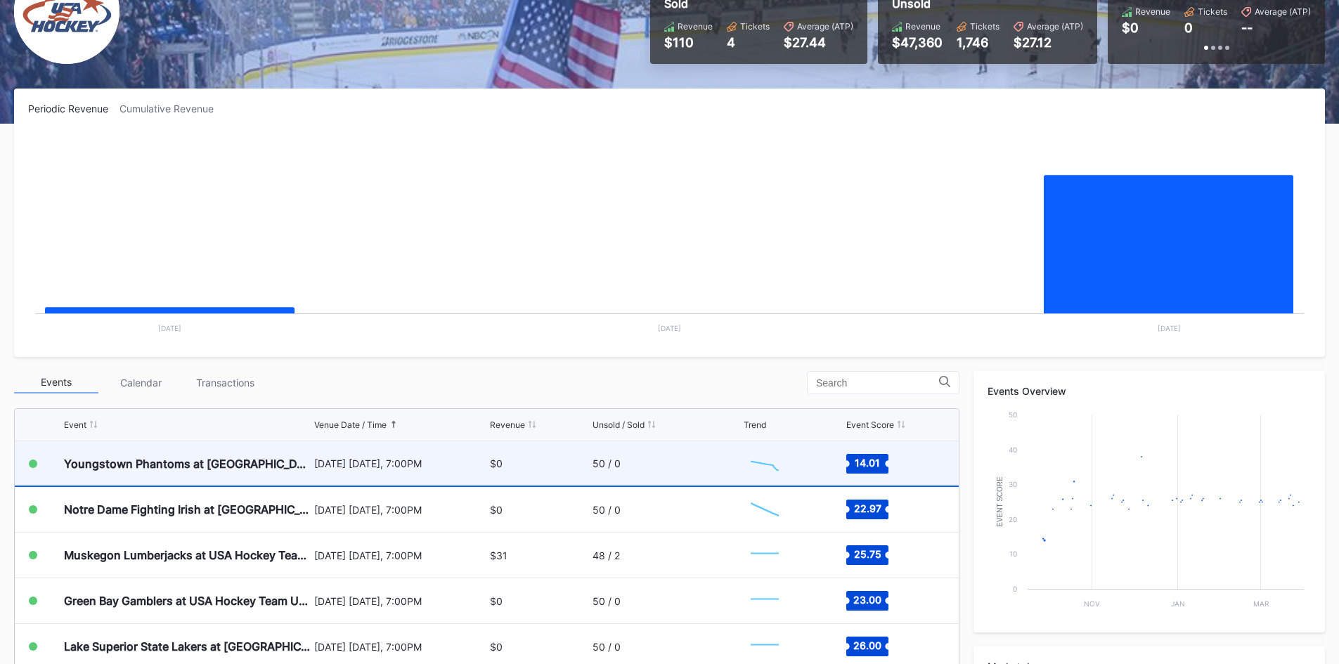 The image size is (1339, 664). Describe the element at coordinates (1092, 604) in the screenshot. I see `text: Nov` at that location.